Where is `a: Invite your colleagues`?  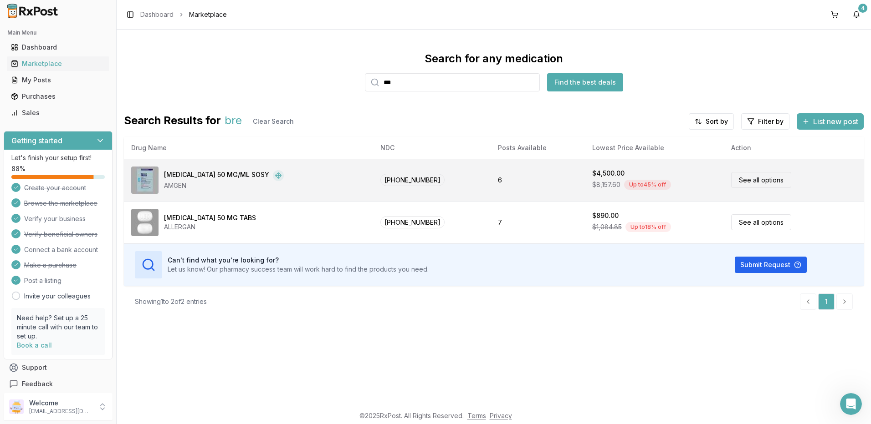 a: Invite your colleagues is located at coordinates (57, 296).